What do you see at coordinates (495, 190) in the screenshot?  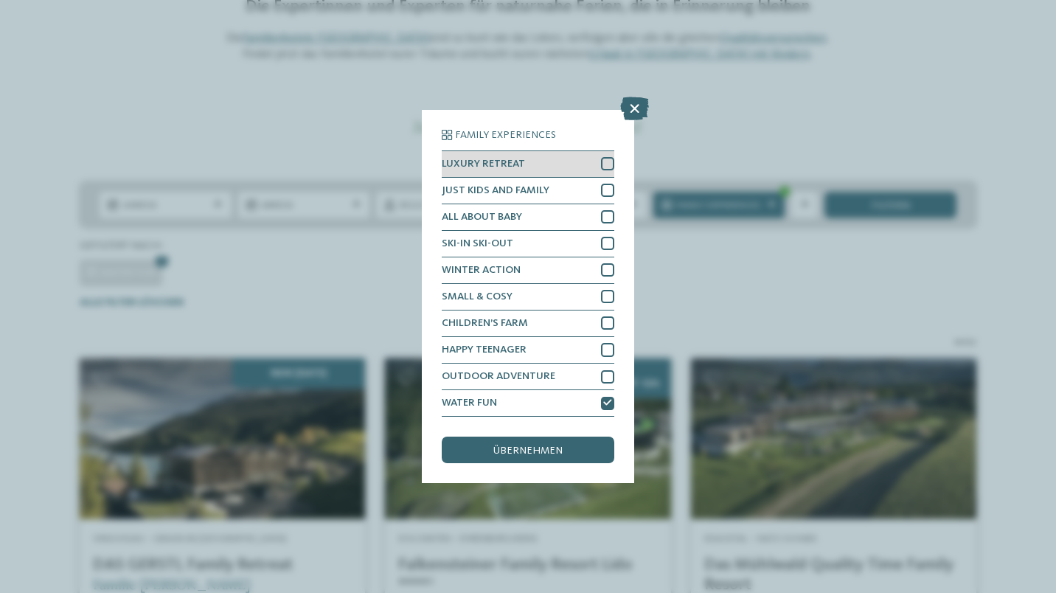 I see `span: JUST KIDS AND FAMILY` at bounding box center [495, 190].